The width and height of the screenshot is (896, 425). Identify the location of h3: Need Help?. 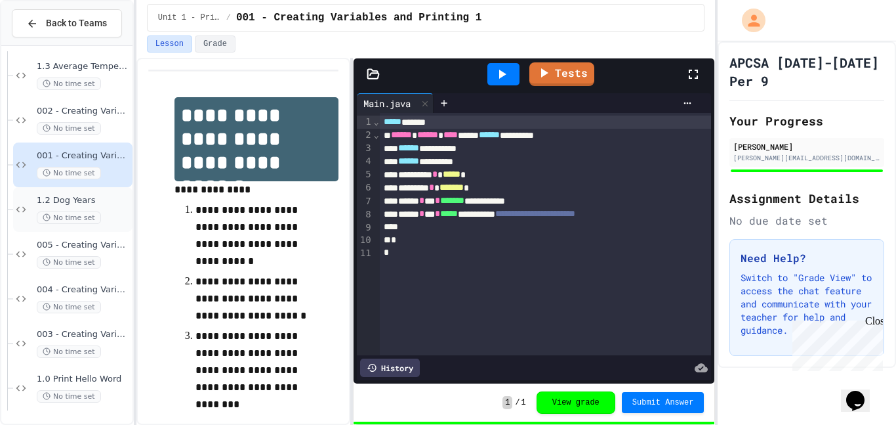
(807, 258).